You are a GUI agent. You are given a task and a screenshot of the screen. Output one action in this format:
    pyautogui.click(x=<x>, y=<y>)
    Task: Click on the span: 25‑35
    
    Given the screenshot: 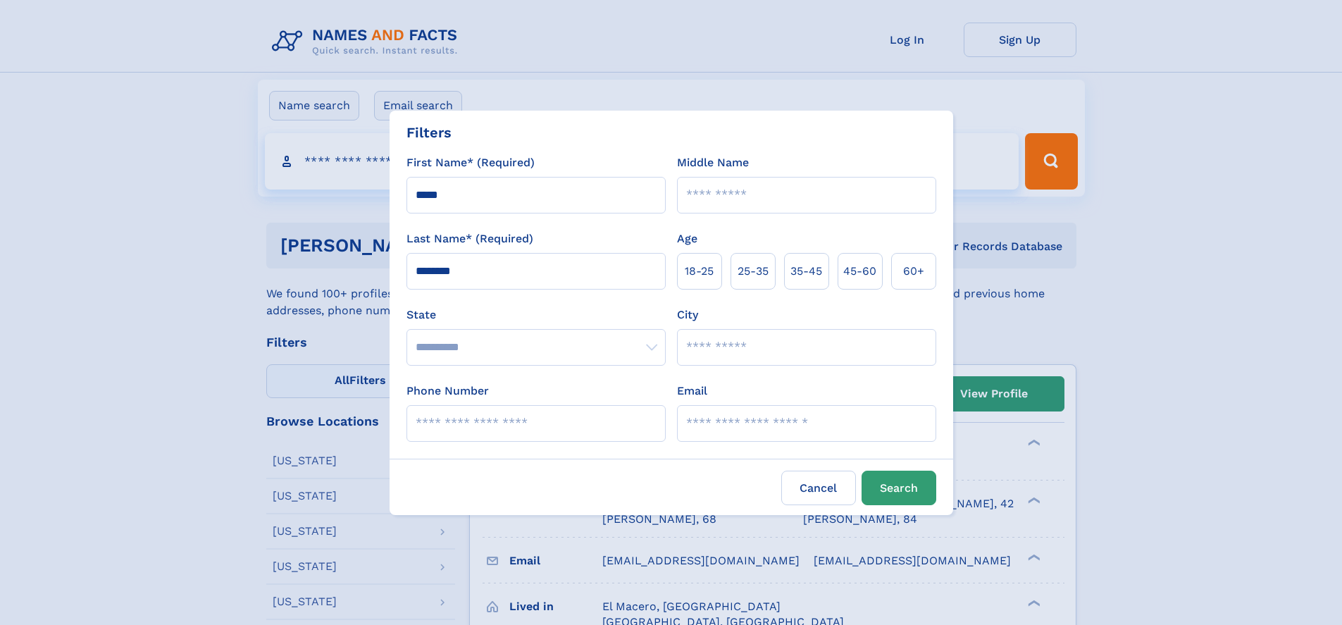 What is the action you would take?
    pyautogui.click(x=753, y=271)
    